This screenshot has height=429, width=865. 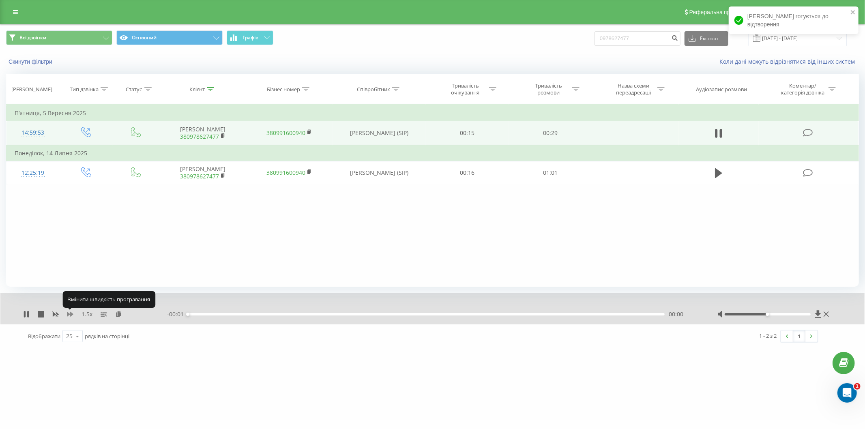 What do you see at coordinates (250, 38) in the screenshot?
I see `span: Графік` at bounding box center [250, 38].